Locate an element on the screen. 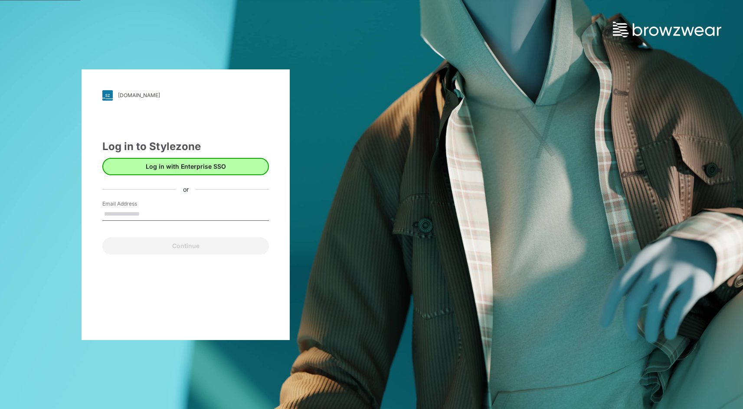  img: browzwear-logo.73288ffb.svg is located at coordinates (667, 30).